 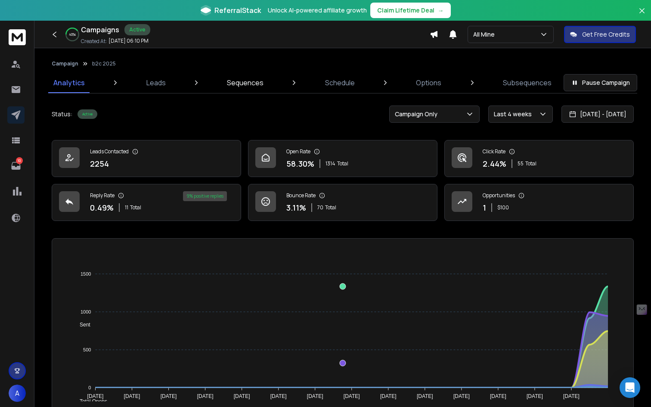 I want to click on a: Sequences, so click(x=245, y=83).